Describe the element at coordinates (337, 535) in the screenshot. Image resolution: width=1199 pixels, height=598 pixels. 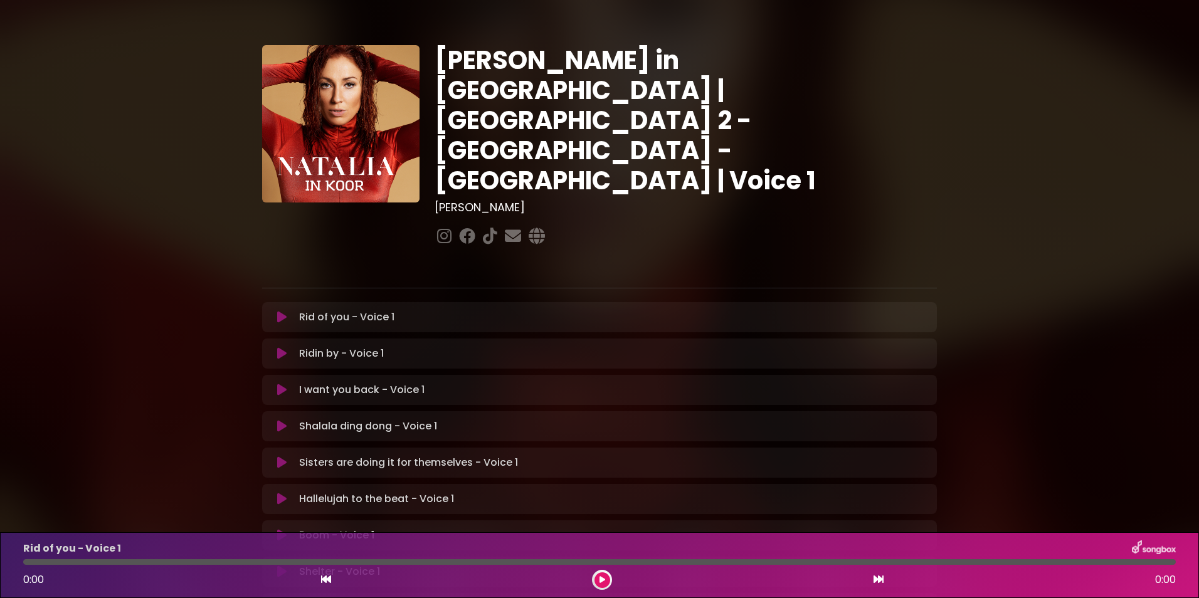
I see `p: Boom - Voice 1` at that location.